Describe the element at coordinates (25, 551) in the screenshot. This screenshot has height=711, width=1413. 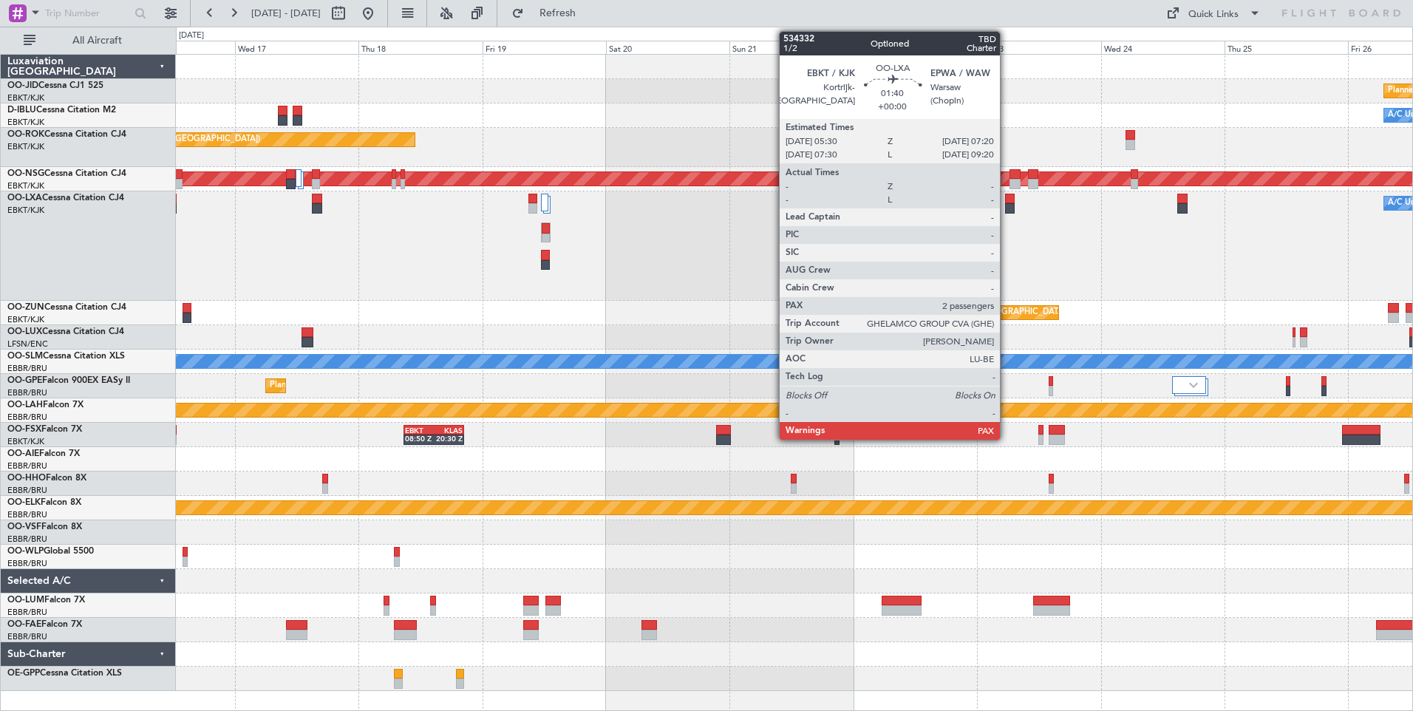
I see `span: OO-WLP` at that location.